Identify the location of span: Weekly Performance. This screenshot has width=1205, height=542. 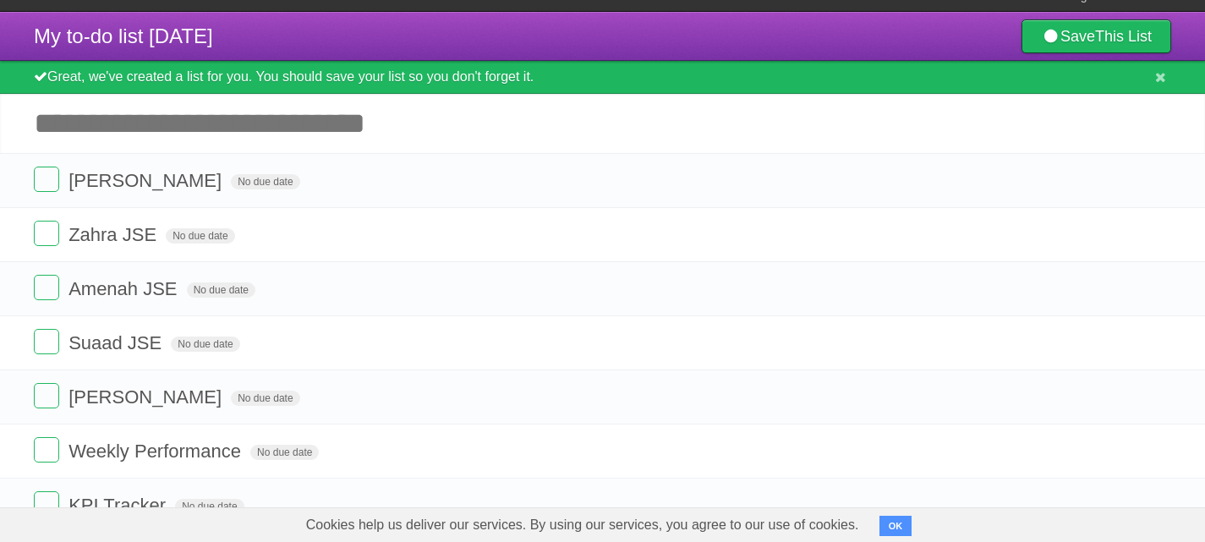
(156, 451).